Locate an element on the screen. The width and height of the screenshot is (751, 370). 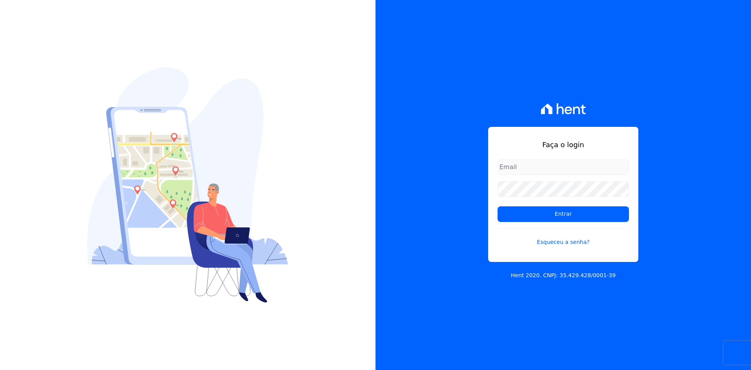
img: Login is located at coordinates (188, 185).